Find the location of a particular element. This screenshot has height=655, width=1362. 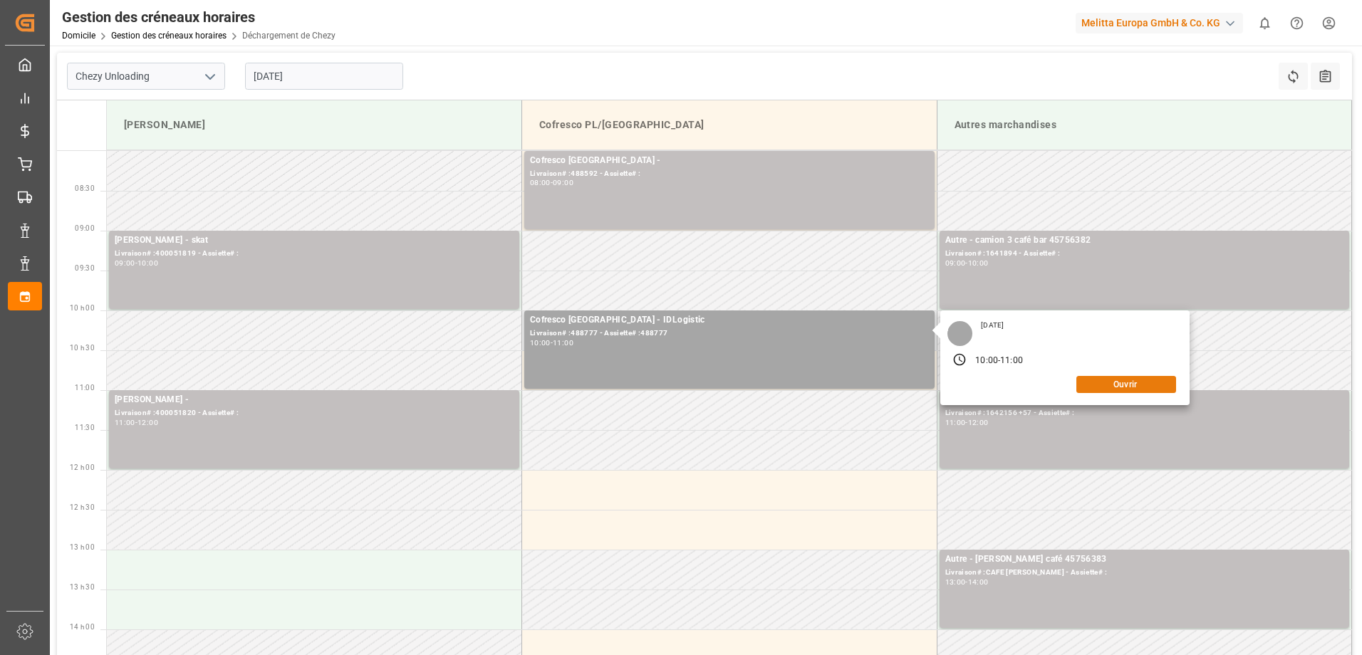

div: Livraison# :1642156 +57 - Assiette# : is located at coordinates (1145, 413).